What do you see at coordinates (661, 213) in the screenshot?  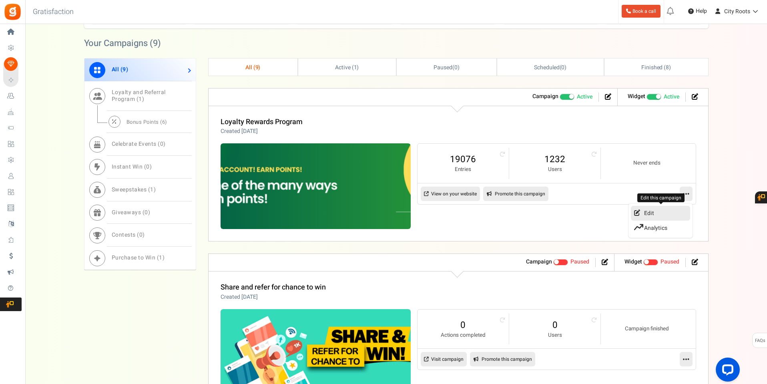 I see `a: Edit` at bounding box center [661, 213].